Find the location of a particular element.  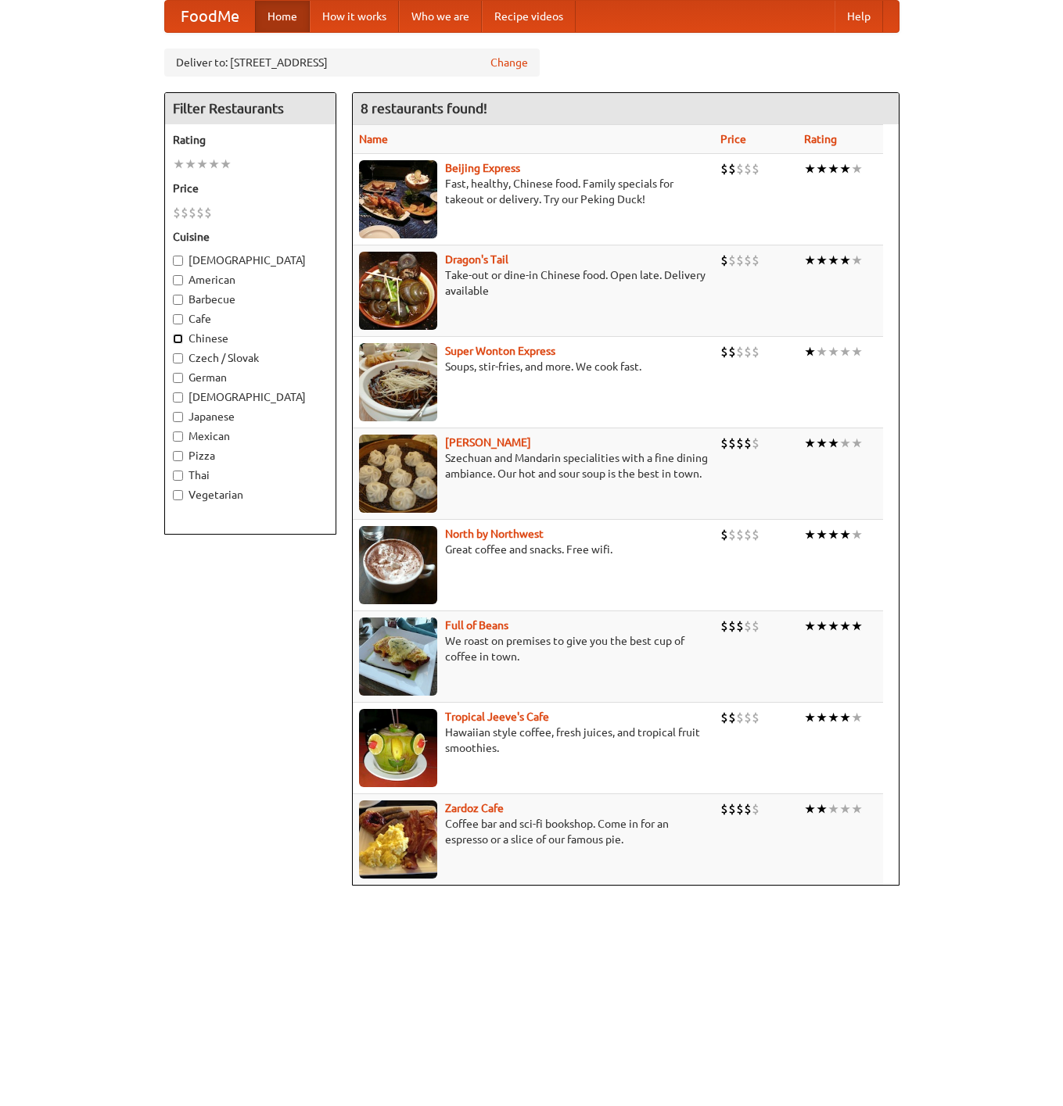

p: Fast, healthy, Chinese food. Family specials for takeout or delivery. Try our Peking Duck! is located at coordinates (533, 192).